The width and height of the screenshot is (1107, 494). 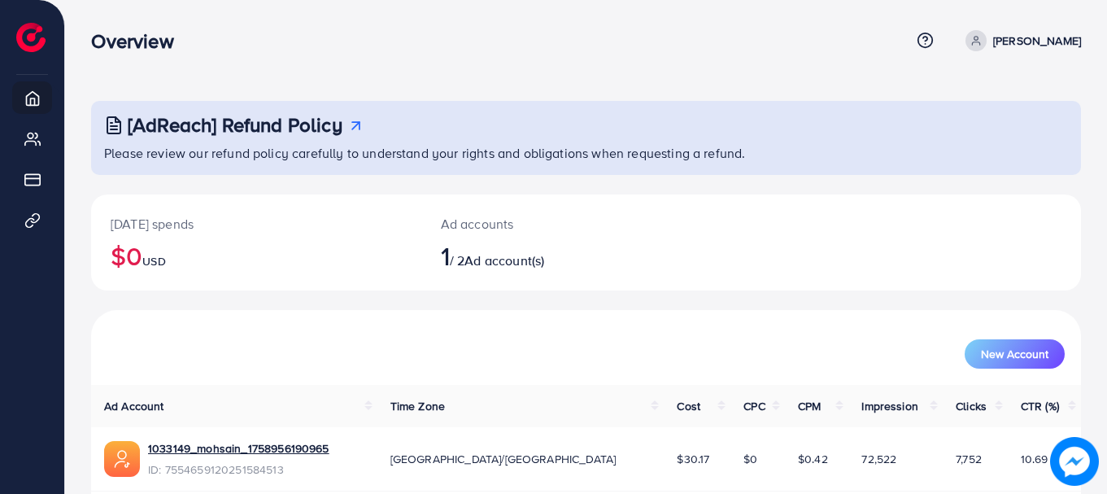 I want to click on span: Ad account(s), so click(x=504, y=260).